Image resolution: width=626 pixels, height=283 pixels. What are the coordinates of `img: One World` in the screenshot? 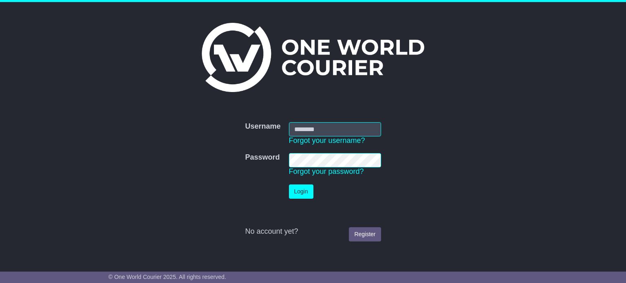 It's located at (313, 57).